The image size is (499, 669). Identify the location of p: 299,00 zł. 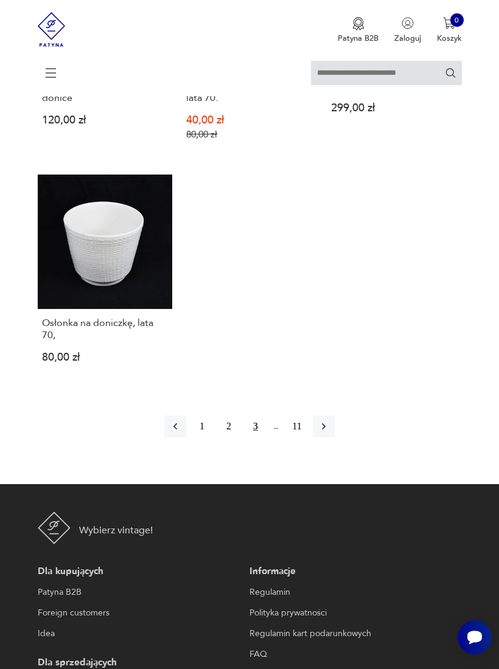
(393, 108).